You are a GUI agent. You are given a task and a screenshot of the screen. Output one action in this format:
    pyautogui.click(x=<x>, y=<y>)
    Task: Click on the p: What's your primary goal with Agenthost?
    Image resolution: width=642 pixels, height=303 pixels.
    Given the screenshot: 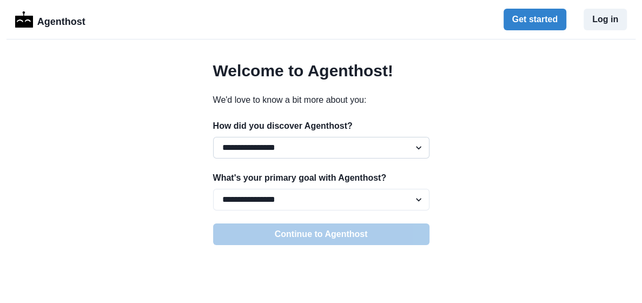 What is the action you would take?
    pyautogui.click(x=321, y=178)
    